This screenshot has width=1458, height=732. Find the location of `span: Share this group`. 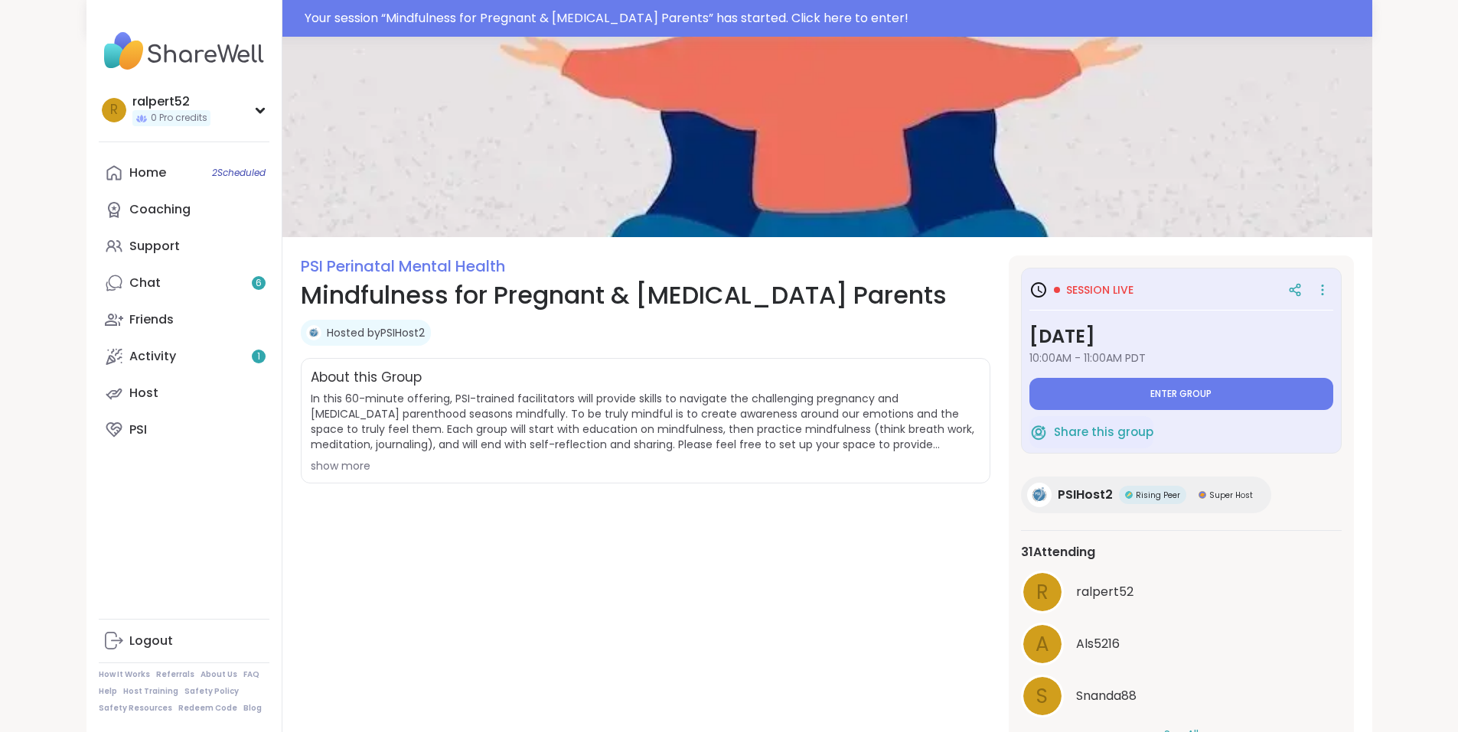

span: Share this group is located at coordinates (1103, 432).